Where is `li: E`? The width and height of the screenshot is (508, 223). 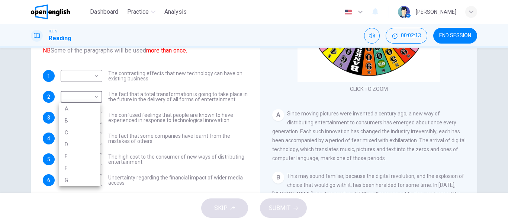 li: E is located at coordinates (80, 156).